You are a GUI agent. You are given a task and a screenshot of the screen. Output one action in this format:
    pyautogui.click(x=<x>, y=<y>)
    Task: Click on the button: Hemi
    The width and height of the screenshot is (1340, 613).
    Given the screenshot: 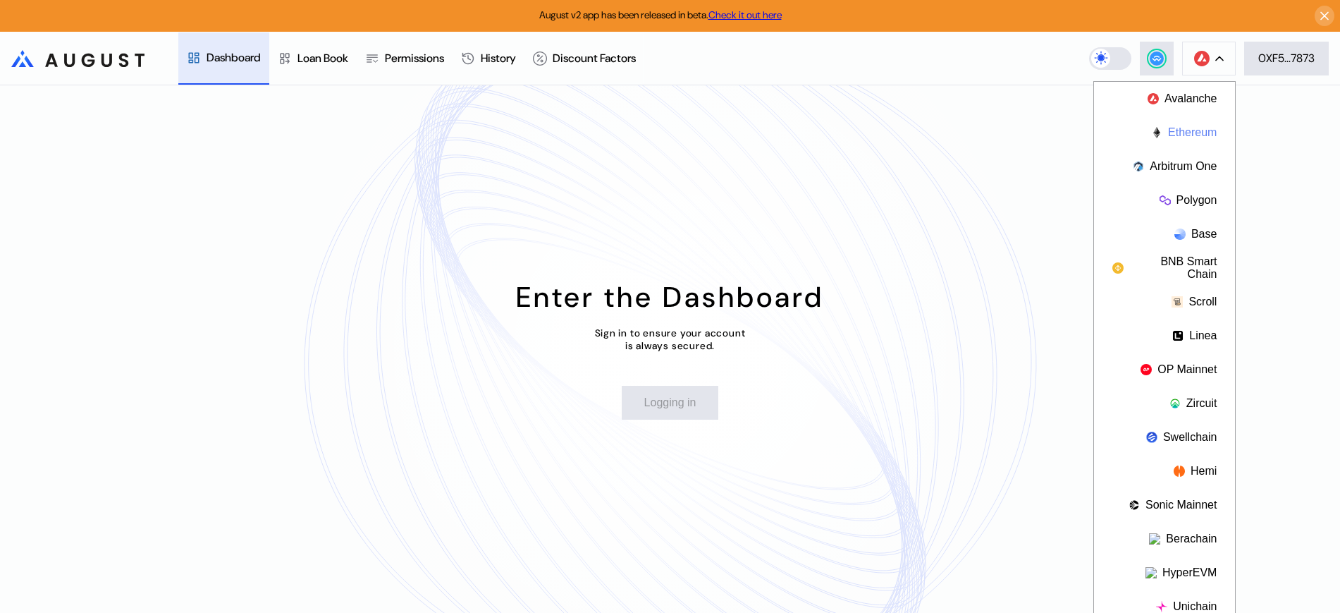 What is the action you would take?
    pyautogui.click(x=1165, y=471)
    